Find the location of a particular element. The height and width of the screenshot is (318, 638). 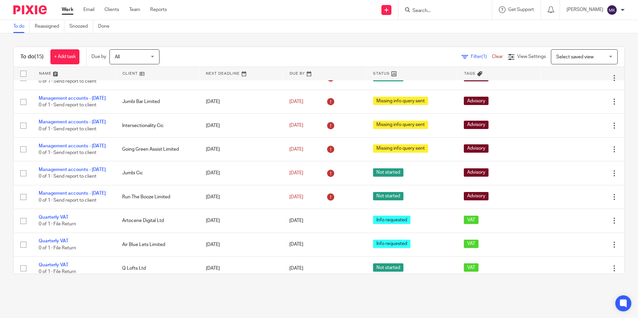

span: (1) is located at coordinates (484, 57).